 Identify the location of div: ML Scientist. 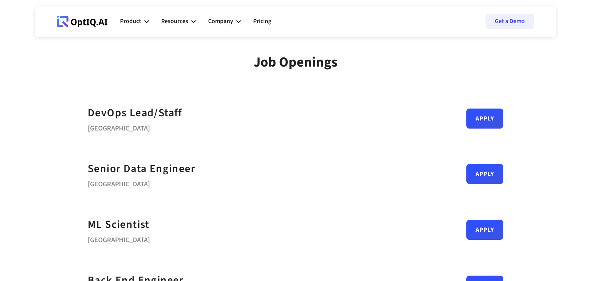
(119, 224).